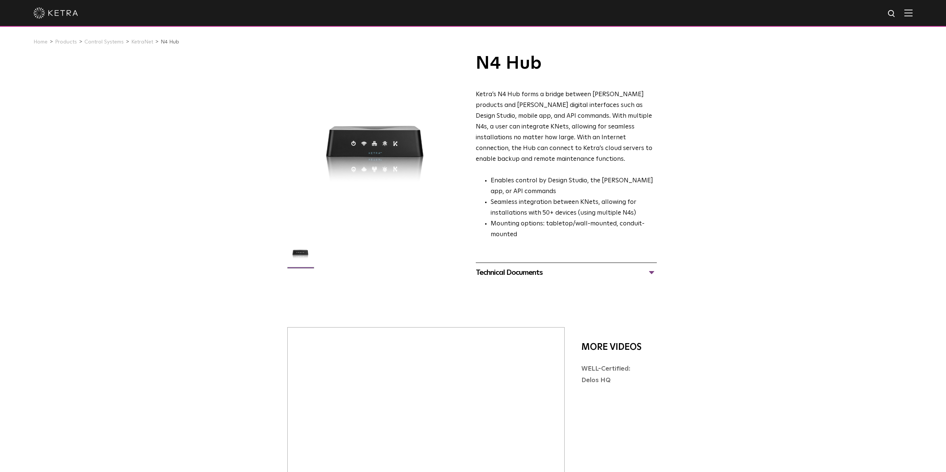 The image size is (946, 472). What do you see at coordinates (614, 347) in the screenshot?
I see `div: More Videos` at bounding box center [614, 347].